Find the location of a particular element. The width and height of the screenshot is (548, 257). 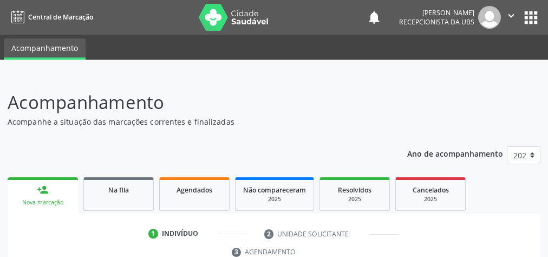

div: 1 is located at coordinates (153, 233).